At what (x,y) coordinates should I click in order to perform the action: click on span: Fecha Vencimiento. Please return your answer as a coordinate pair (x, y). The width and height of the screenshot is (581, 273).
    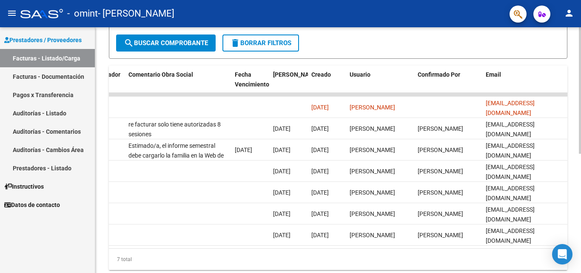
    Looking at the image, I should click on (252, 79).